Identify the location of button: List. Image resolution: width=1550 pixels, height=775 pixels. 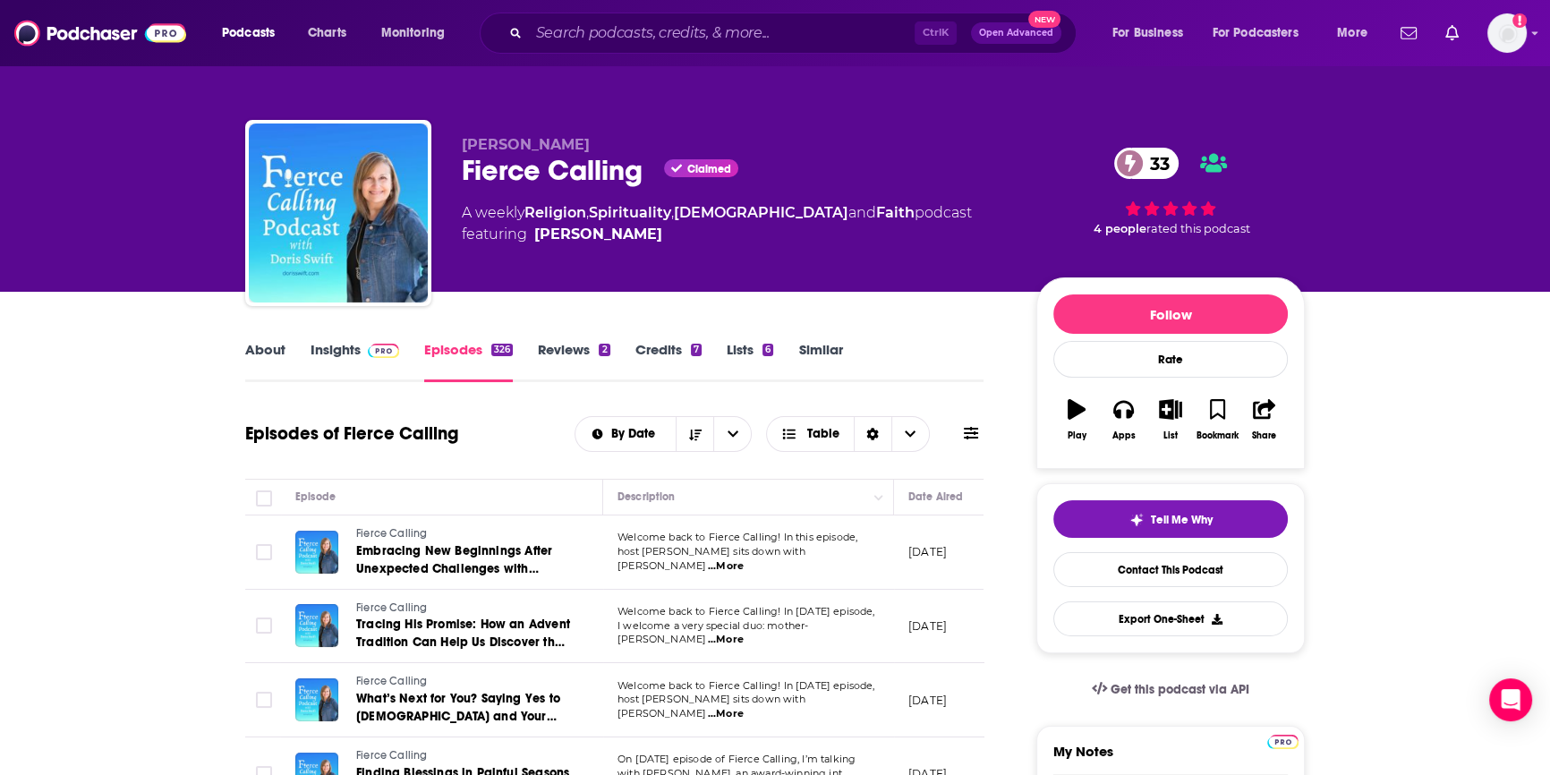
(1170, 420).